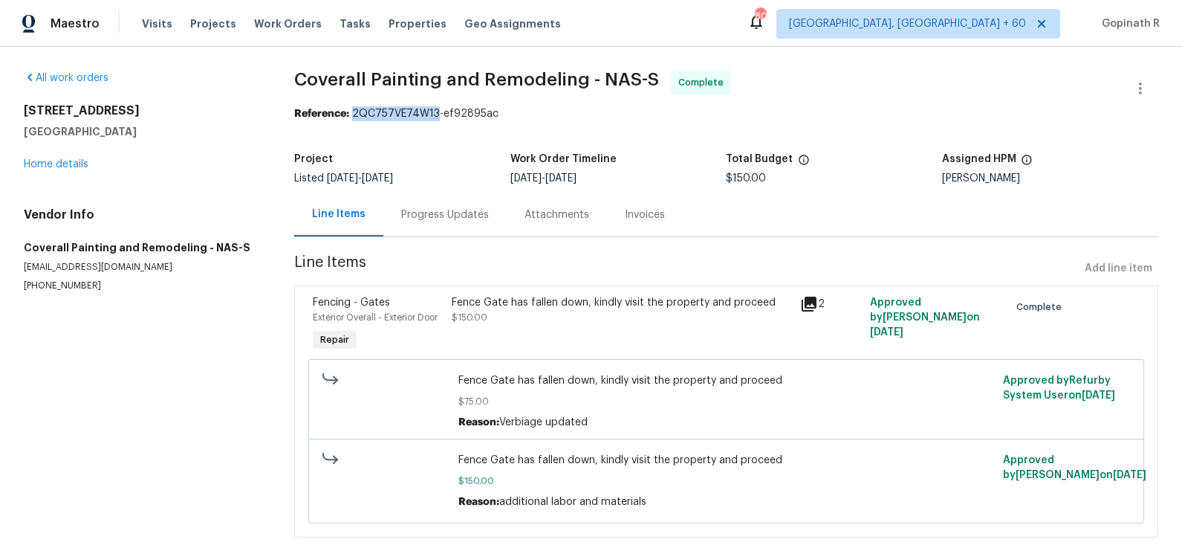  What do you see at coordinates (56, 164) in the screenshot?
I see `a: Home details` at bounding box center [56, 164].